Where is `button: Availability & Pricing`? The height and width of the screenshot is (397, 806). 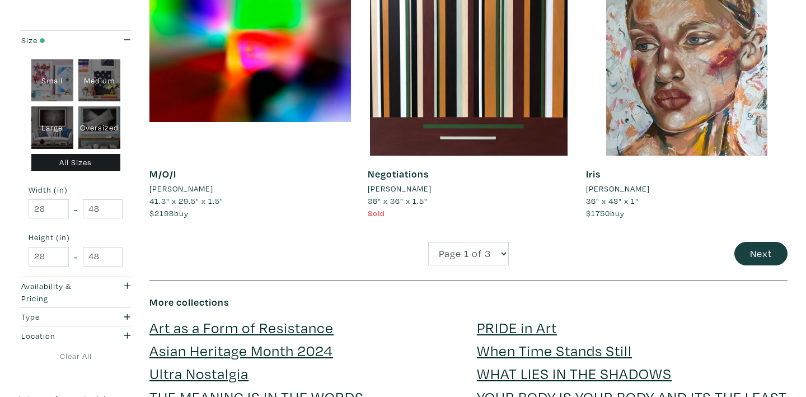 button: Availability & Pricing is located at coordinates (76, 292).